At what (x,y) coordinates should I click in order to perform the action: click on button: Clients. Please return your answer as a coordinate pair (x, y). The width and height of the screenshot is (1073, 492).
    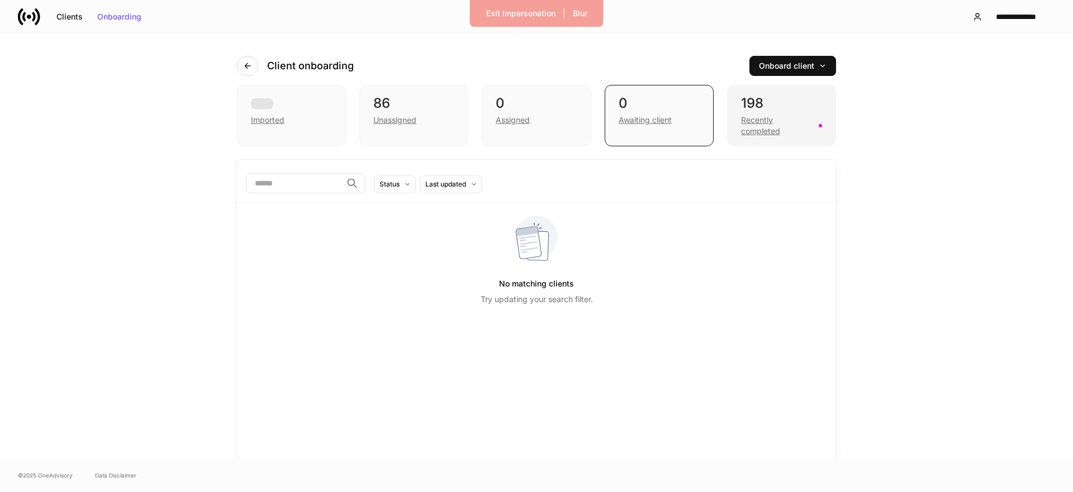
    Looking at the image, I should click on (69, 17).